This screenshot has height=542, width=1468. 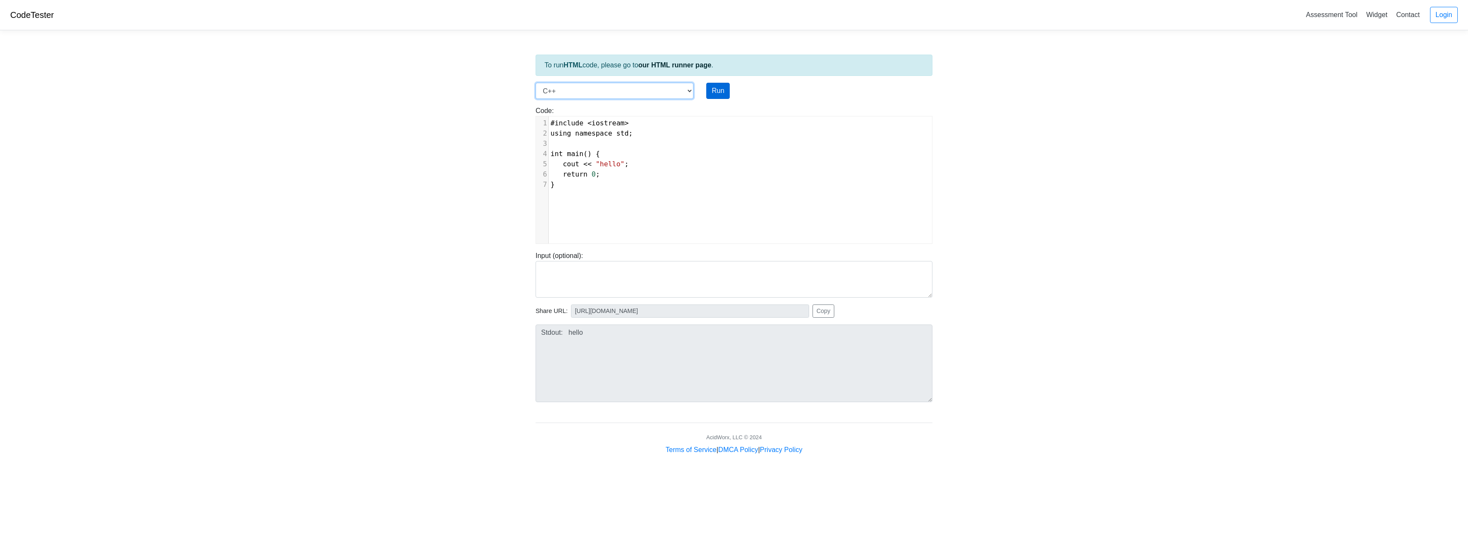 What do you see at coordinates (593, 133) in the screenshot?
I see `span: namespace` at bounding box center [593, 133].